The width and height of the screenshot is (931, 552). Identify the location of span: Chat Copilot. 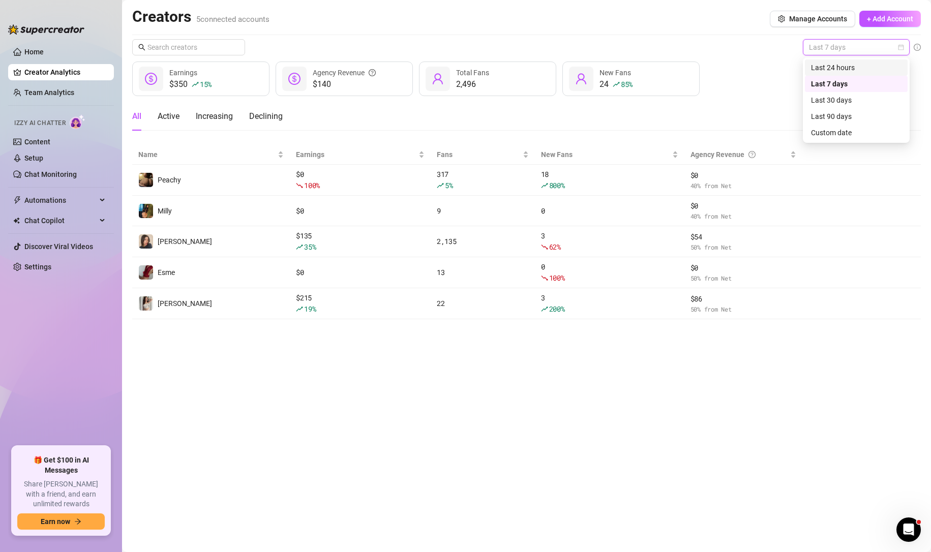
(61, 221).